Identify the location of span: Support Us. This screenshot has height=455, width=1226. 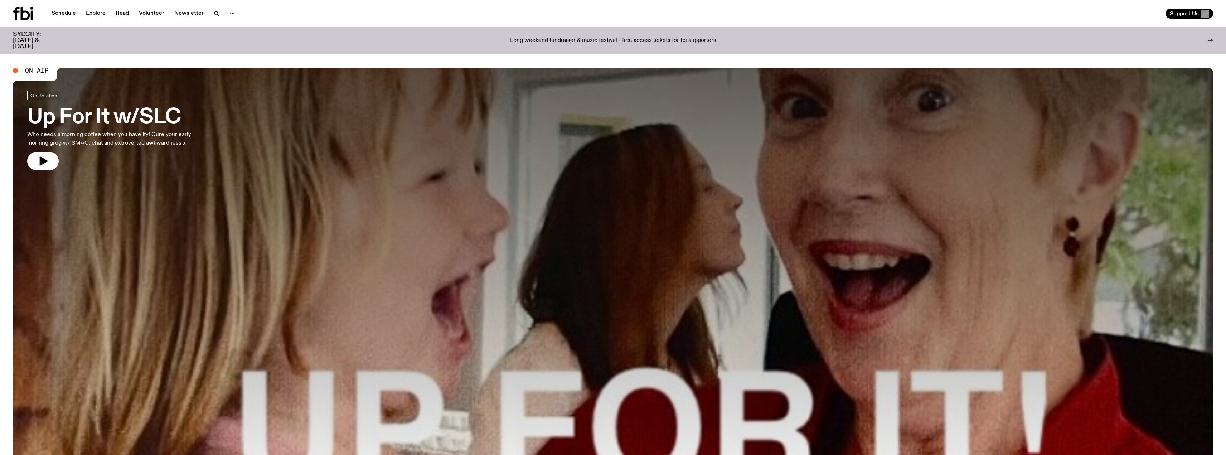
(1184, 14).